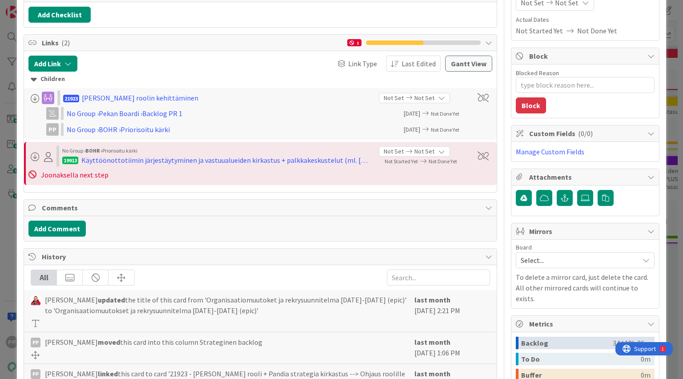  What do you see at coordinates (362, 64) in the screenshot?
I see `span: Link Type` at bounding box center [362, 64].